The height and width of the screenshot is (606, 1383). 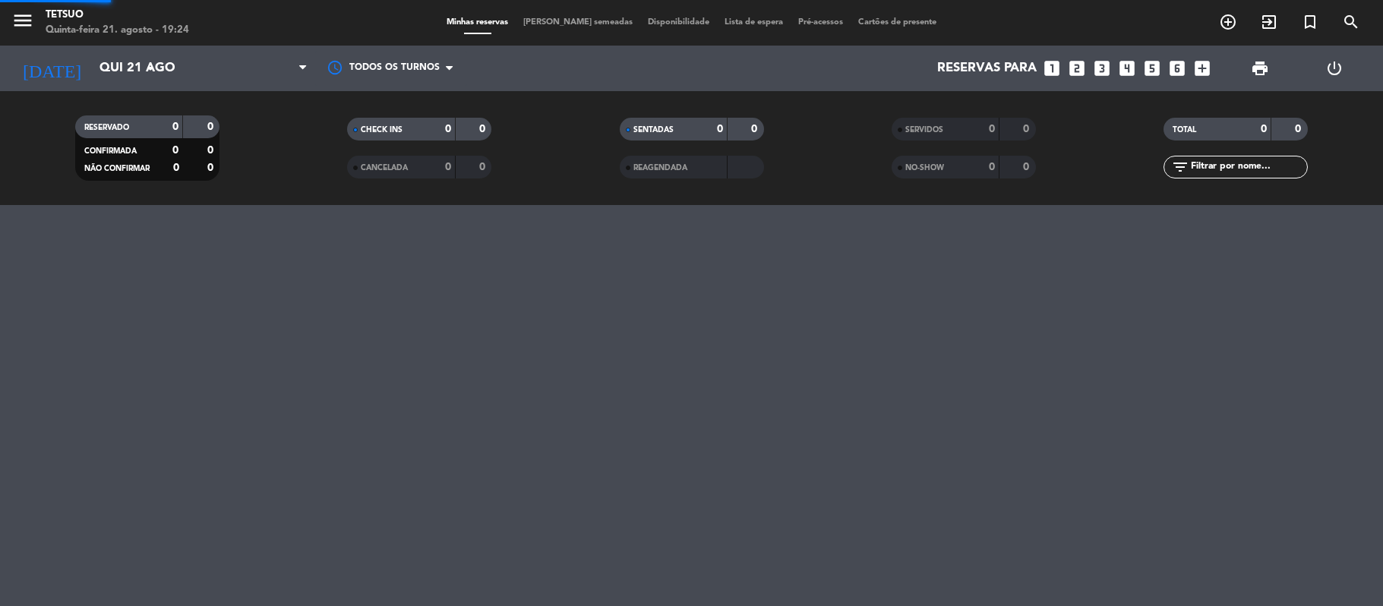 I want to click on i: filter_list, so click(x=1180, y=167).